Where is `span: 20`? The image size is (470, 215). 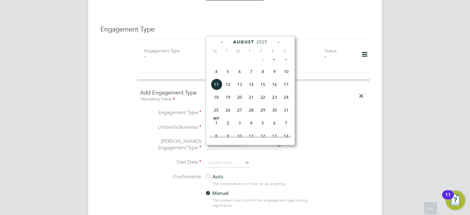
span: 20 is located at coordinates (240, 97).